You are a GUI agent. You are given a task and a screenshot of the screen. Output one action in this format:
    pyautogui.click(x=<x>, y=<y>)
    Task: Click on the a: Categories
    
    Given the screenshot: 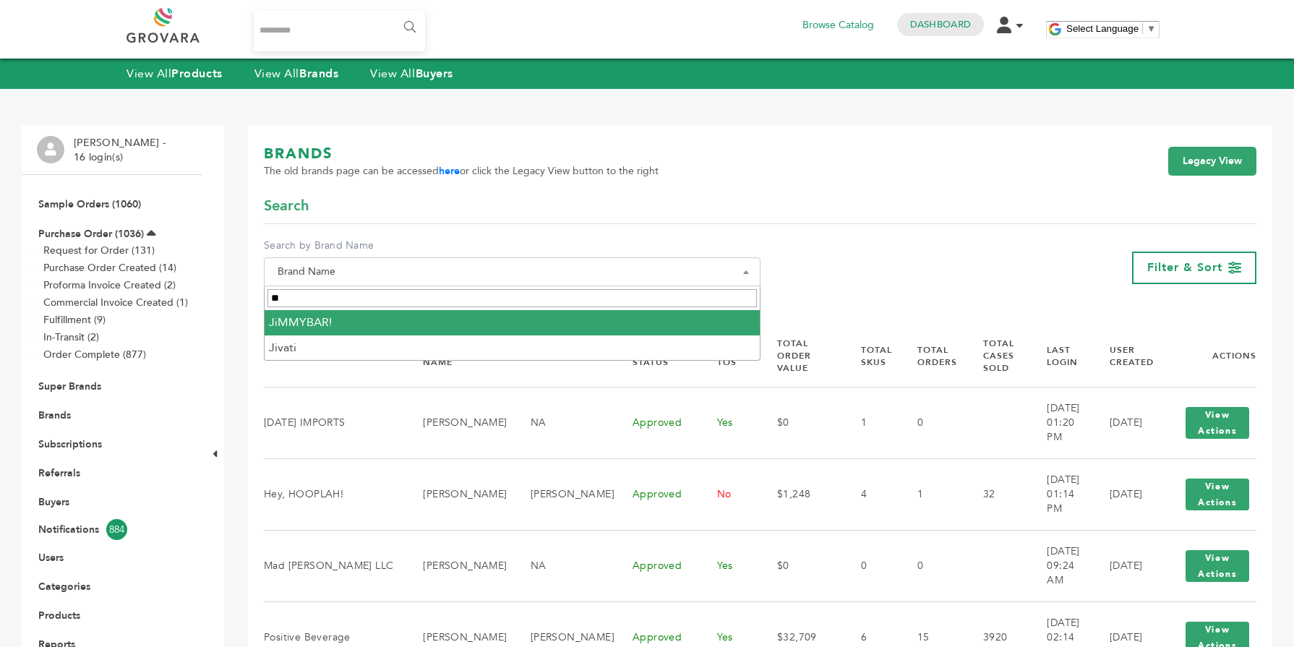 What is the action you would take?
    pyautogui.click(x=64, y=586)
    